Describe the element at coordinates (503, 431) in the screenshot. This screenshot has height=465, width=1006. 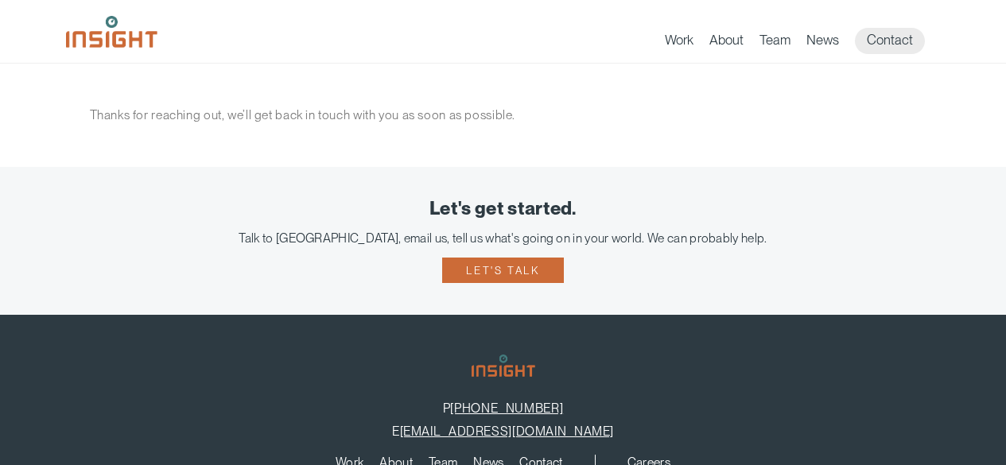
I see `p: E` at that location.